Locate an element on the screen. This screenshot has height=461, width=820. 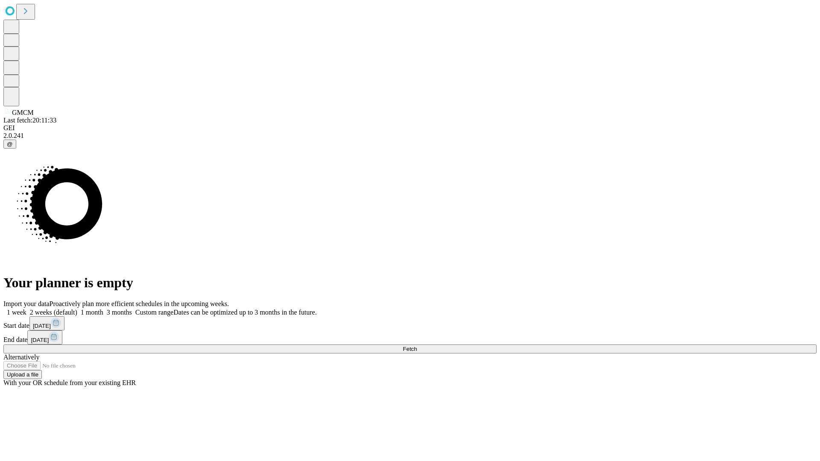
span: 1 week is located at coordinates (17, 312).